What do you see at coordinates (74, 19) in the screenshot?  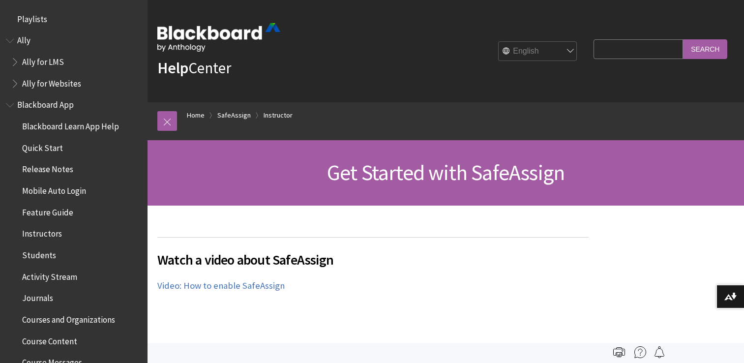 I see `nav: Book outline for Playlists` at bounding box center [74, 19].